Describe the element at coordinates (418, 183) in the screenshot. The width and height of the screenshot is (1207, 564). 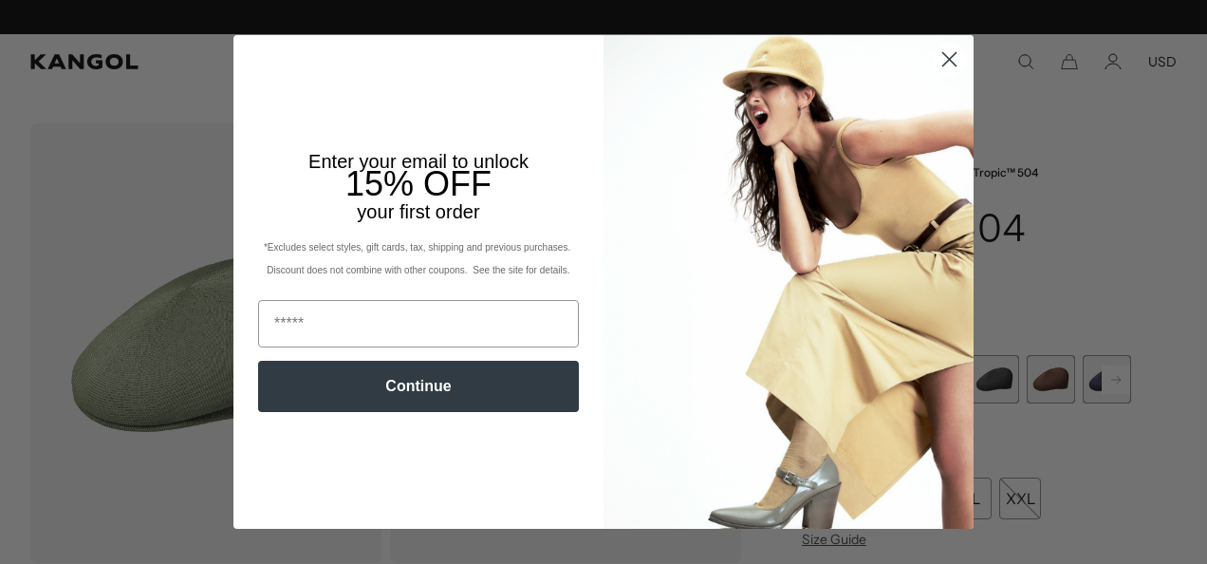
I see `span: 15% OFF` at that location.